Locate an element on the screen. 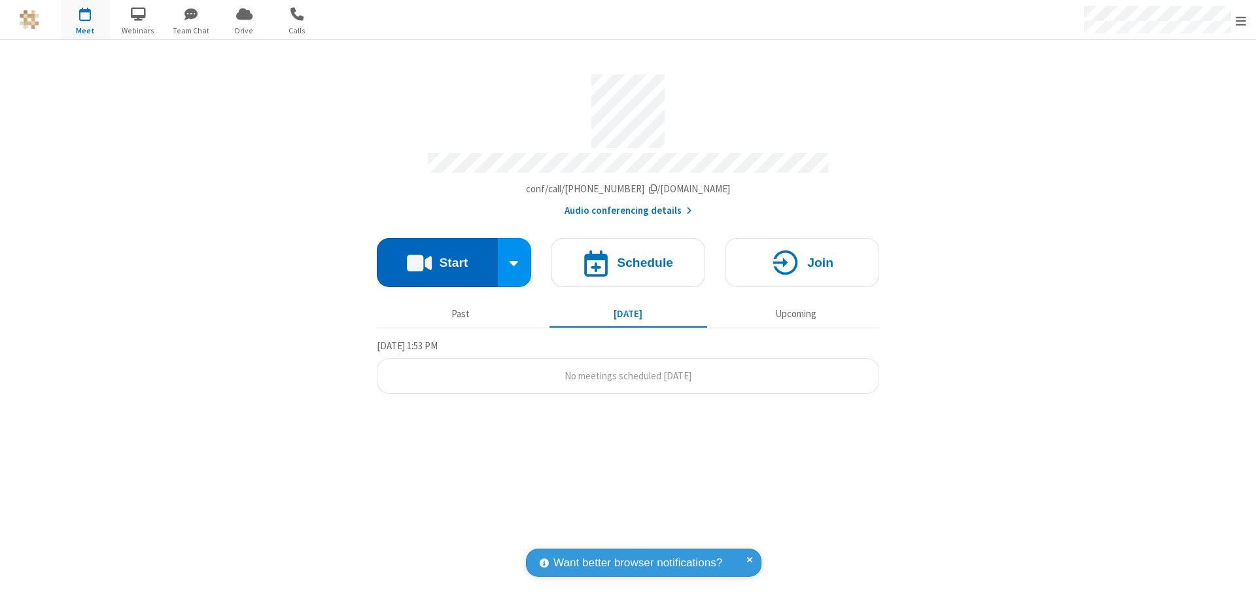 The image size is (1256, 599). img: QA Selenium DO NOT DELETE OR CHANGE is located at coordinates (29, 20).